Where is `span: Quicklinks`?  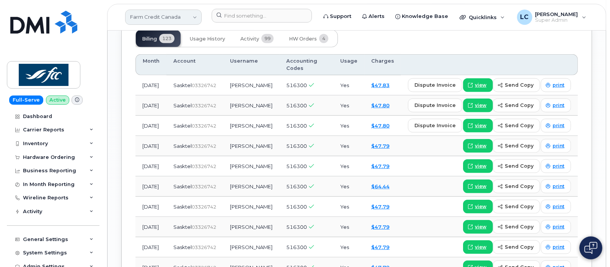
span: Quicklinks is located at coordinates (482, 17).